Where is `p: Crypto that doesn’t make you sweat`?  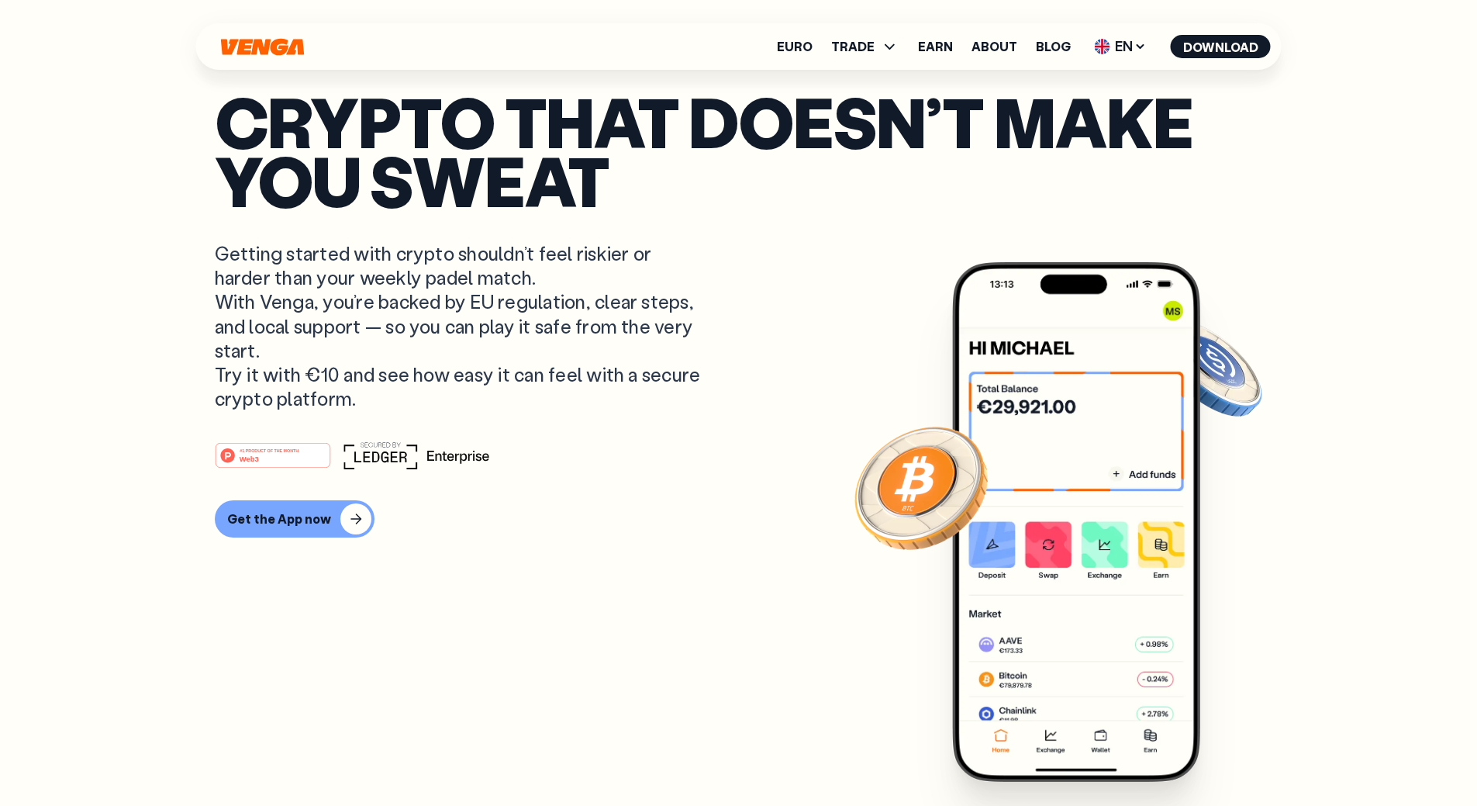 p: Crypto that doesn’t make you sweat is located at coordinates (739, 150).